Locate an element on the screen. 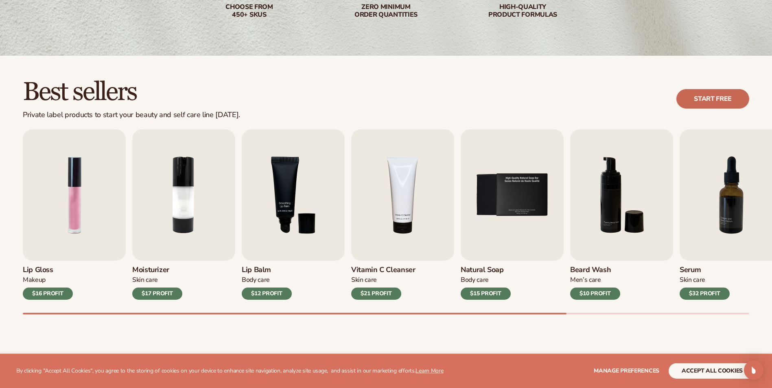  div: $12 PROFIT is located at coordinates (267, 294).